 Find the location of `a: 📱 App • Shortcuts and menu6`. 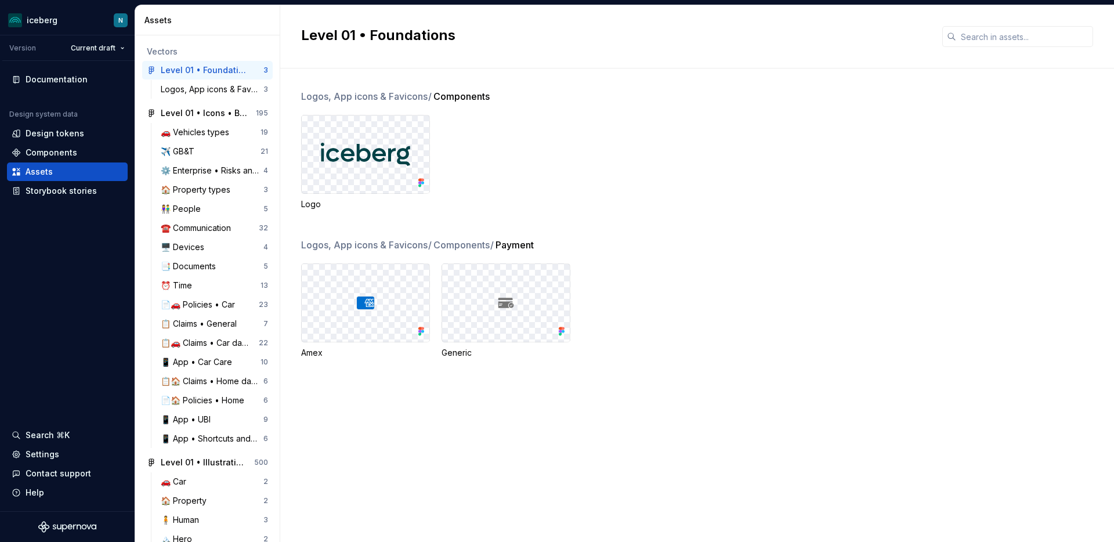

a: 📱 App • Shortcuts and menu6 is located at coordinates (214, 438).